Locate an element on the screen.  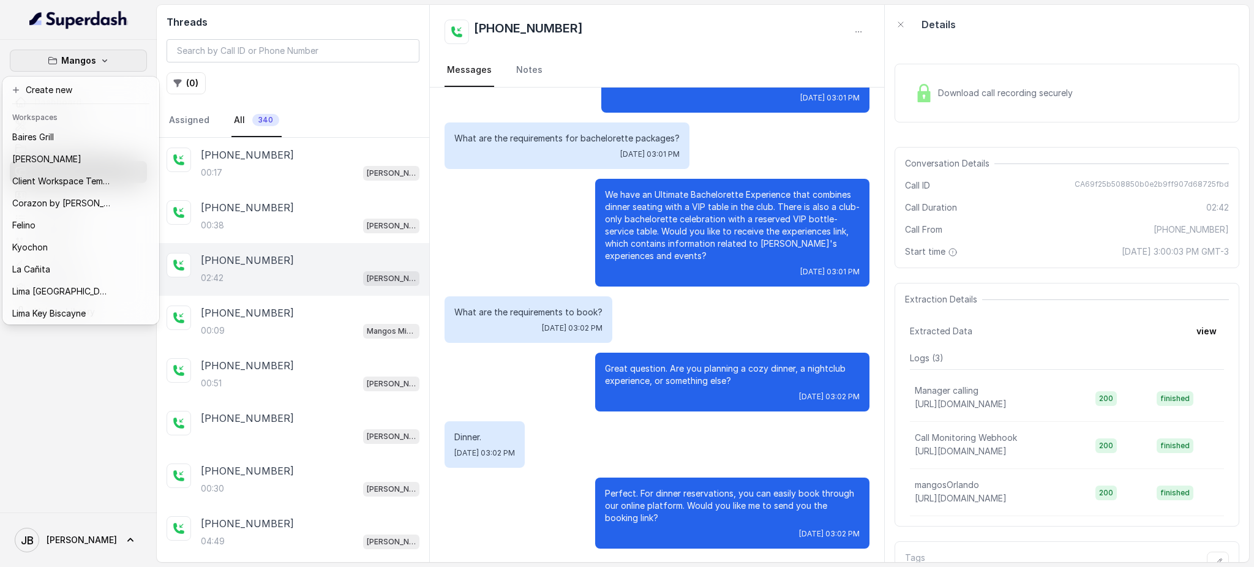
p: La Cañita is located at coordinates (31, 269).